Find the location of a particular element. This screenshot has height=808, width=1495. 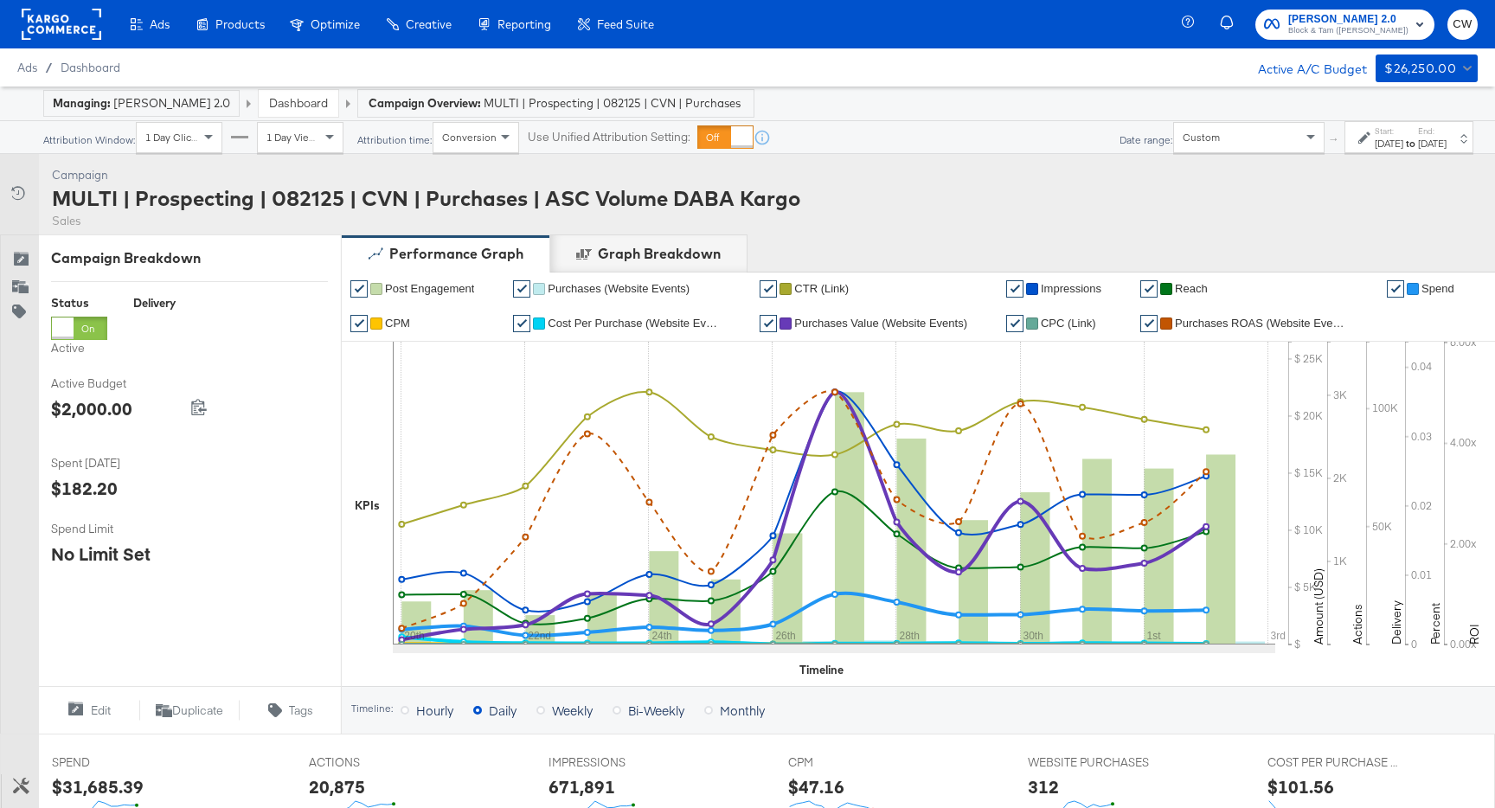

label: Start: is located at coordinates (1388, 131).